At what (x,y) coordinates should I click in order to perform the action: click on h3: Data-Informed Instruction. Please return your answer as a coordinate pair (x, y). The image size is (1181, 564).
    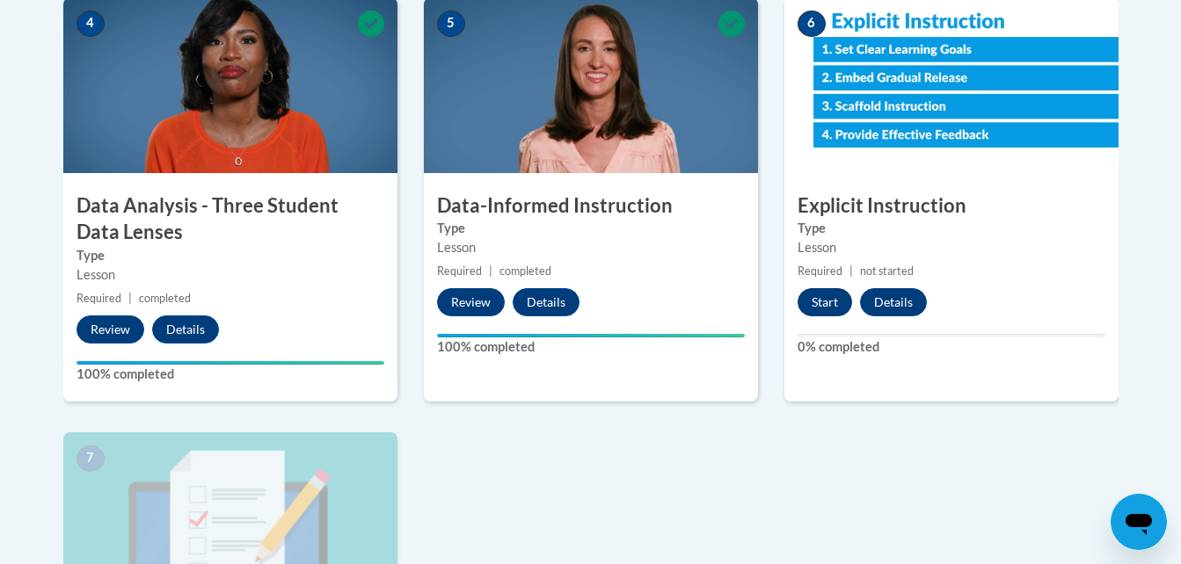
    Looking at the image, I should click on (591, 206).